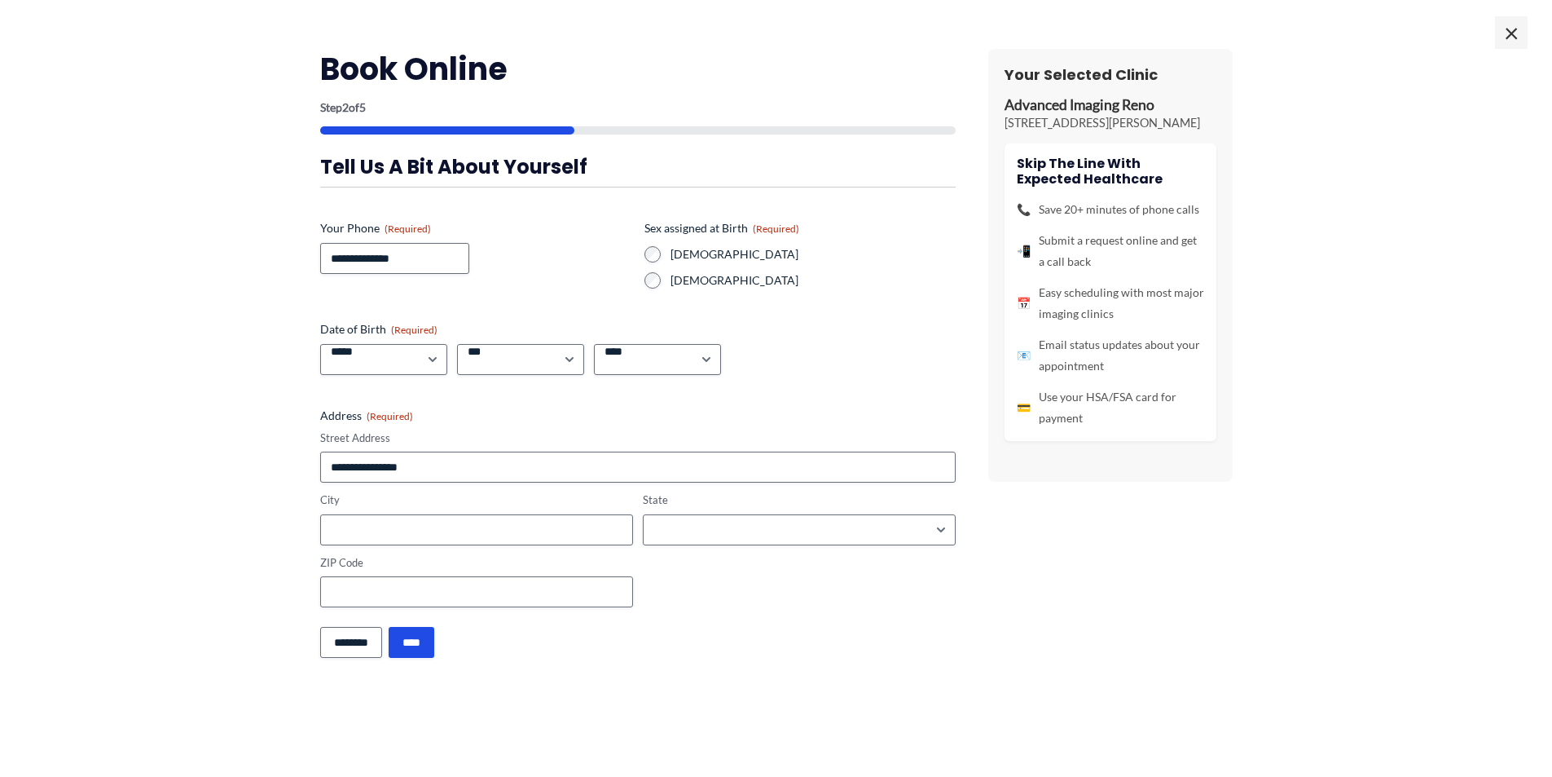  I want to click on li: Use your HSA/FSA card for payment, so click(1111, 407).